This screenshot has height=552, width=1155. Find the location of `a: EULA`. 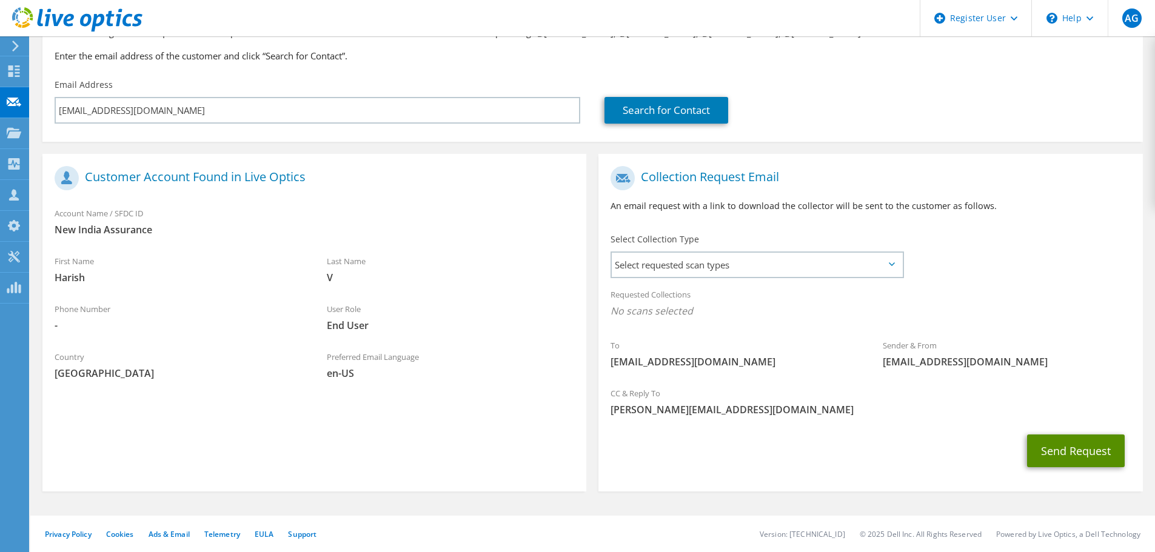

a: EULA is located at coordinates (264, 534).